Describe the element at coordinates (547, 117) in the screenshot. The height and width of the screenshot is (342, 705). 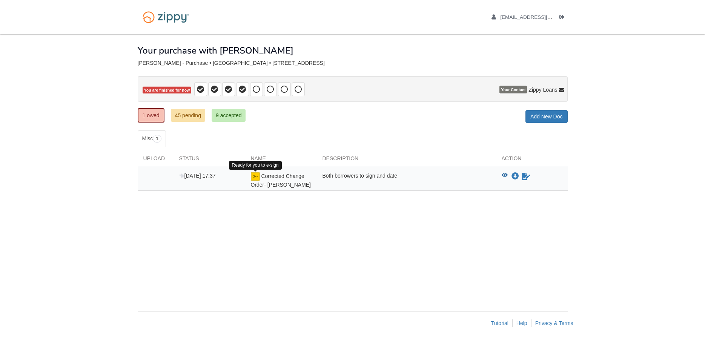
I see `a: Add New Doc` at that location.